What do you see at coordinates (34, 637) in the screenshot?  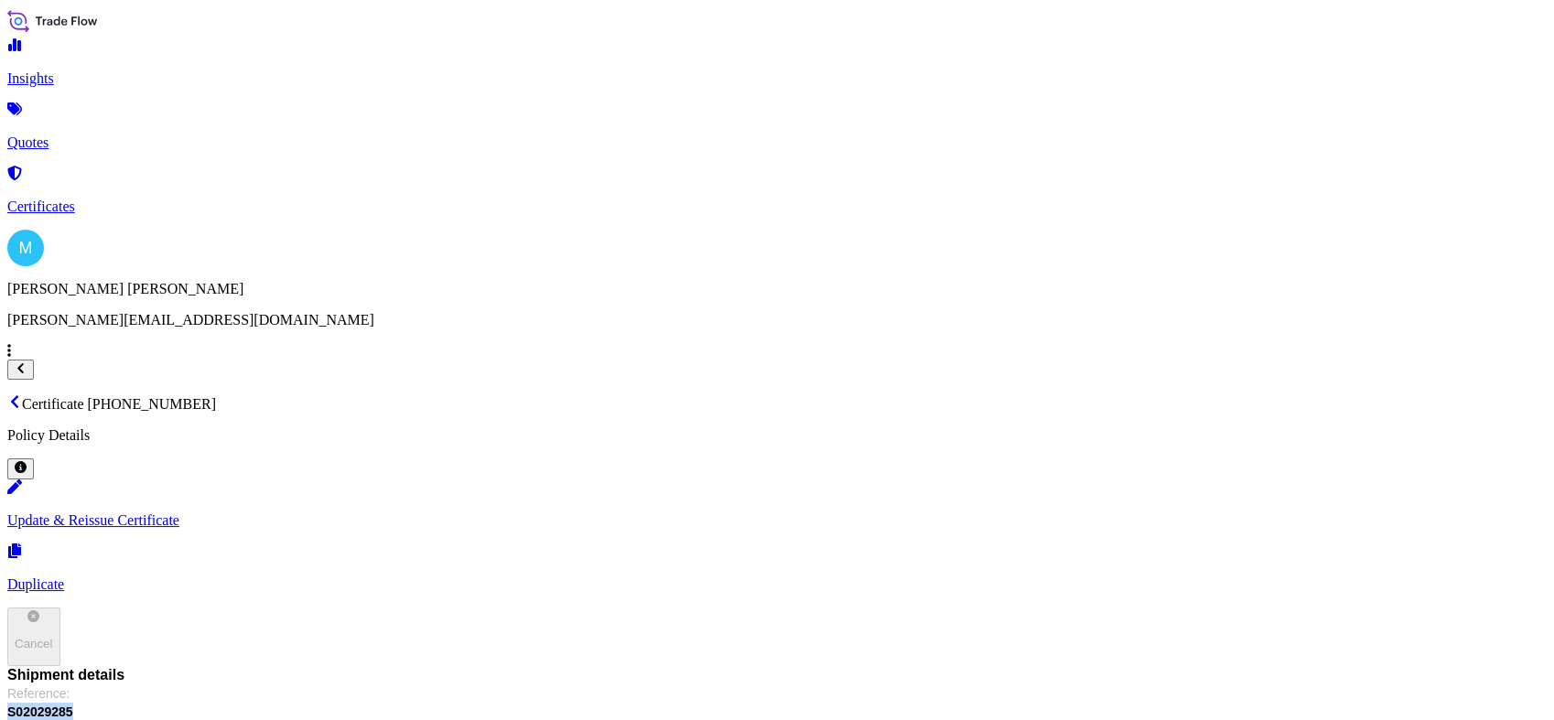 I see `button: Cancel` at bounding box center [34, 637].